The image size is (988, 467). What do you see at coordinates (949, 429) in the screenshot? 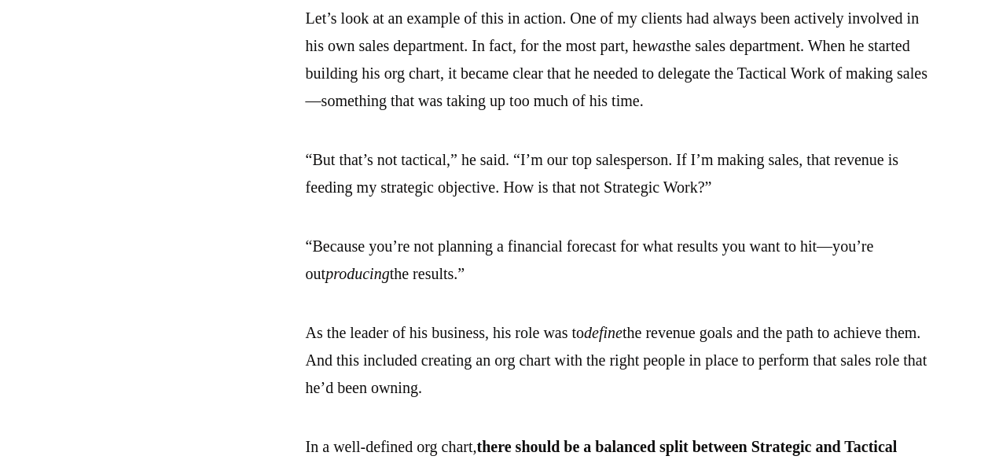
I see `div: Chat Widget` at bounding box center [949, 429].